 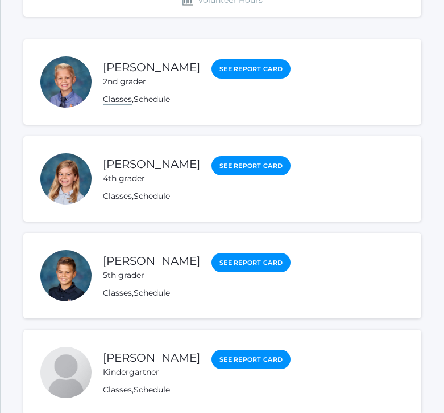 I want to click on div: 2nd grader, so click(x=151, y=81).